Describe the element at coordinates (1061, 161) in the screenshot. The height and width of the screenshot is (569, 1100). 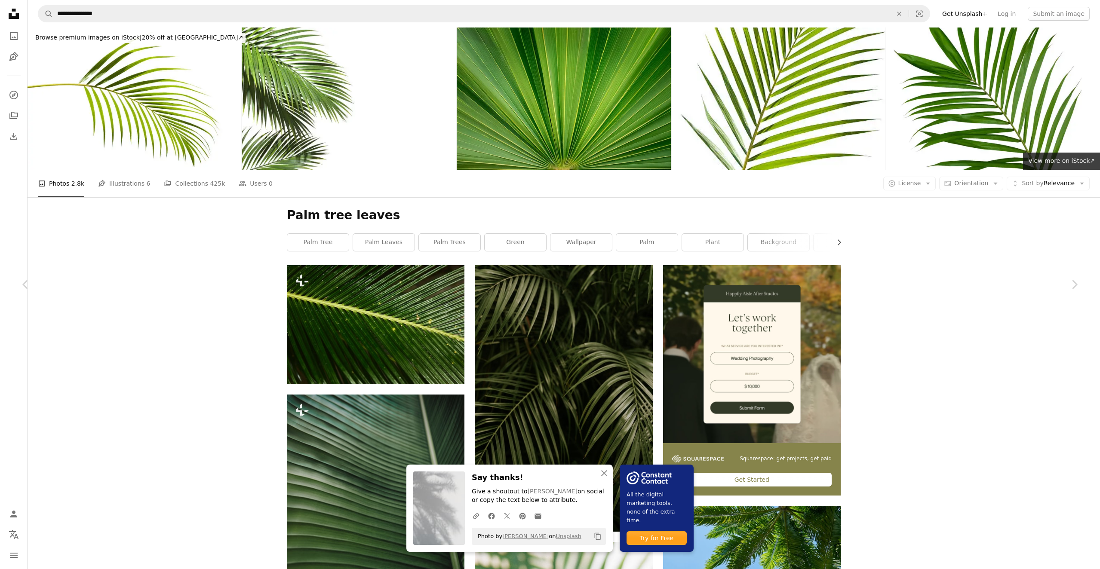
I see `a: View more on iStock↗` at that location.